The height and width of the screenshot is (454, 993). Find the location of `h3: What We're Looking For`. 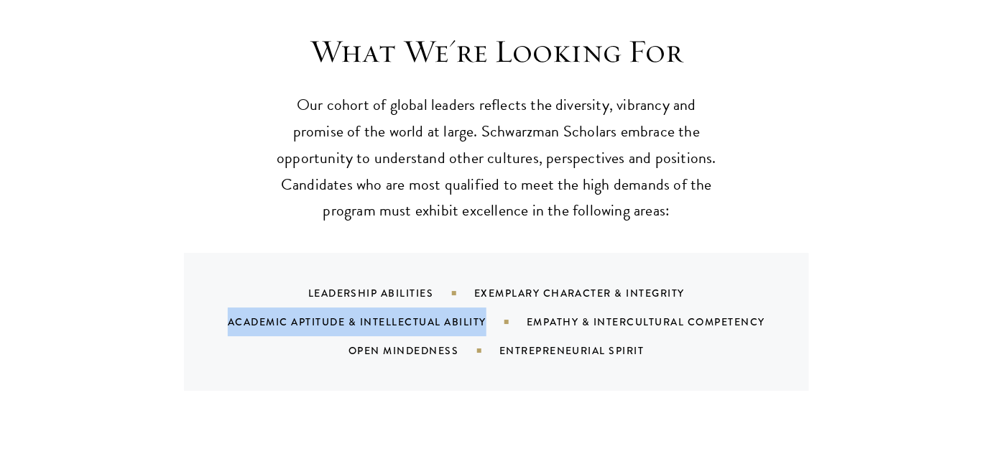

h3: What We're Looking For is located at coordinates (497, 52).